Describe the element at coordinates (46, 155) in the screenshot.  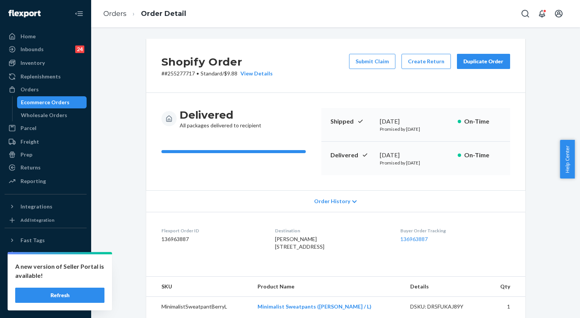
I see `a: Prep` at that location.